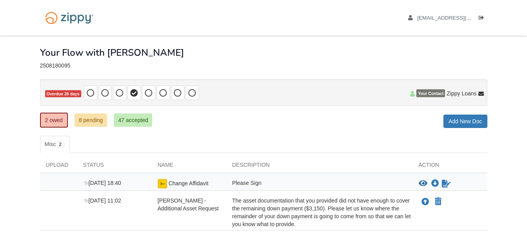 The image size is (527, 252). What do you see at coordinates (115, 167) in the screenshot?
I see `div: Status` at bounding box center [115, 167].